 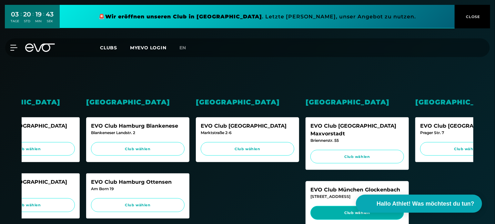 What do you see at coordinates (473, 16) in the screenshot?
I see `button: CLOSE` at bounding box center [473, 16].